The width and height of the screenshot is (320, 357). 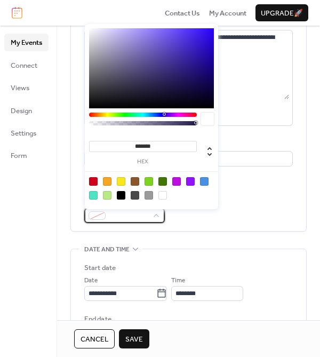 I want to click on a: Design, so click(x=26, y=110).